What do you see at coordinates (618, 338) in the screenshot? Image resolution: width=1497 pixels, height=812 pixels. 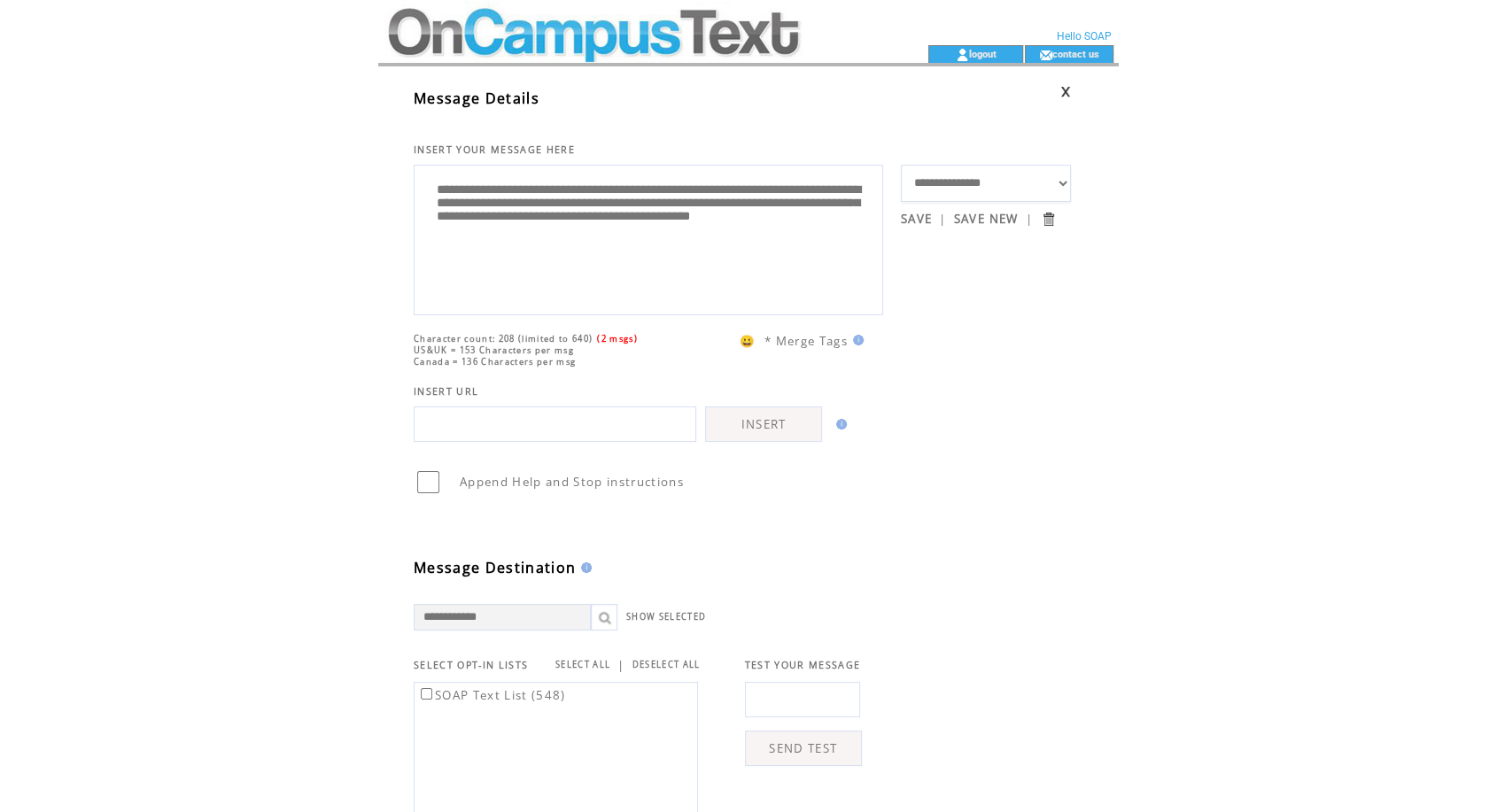 I see `span: (2 msgs)` at bounding box center [618, 338].